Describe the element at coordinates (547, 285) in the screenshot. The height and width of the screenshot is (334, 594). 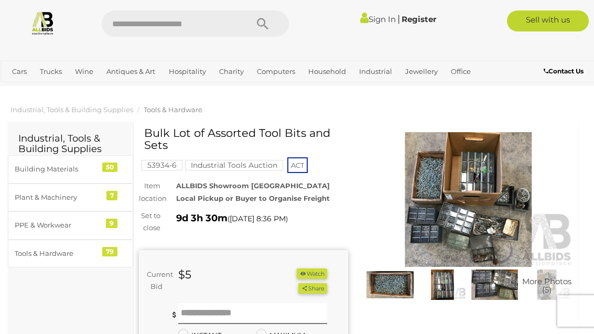
I see `span: More Photos (5)` at that location.